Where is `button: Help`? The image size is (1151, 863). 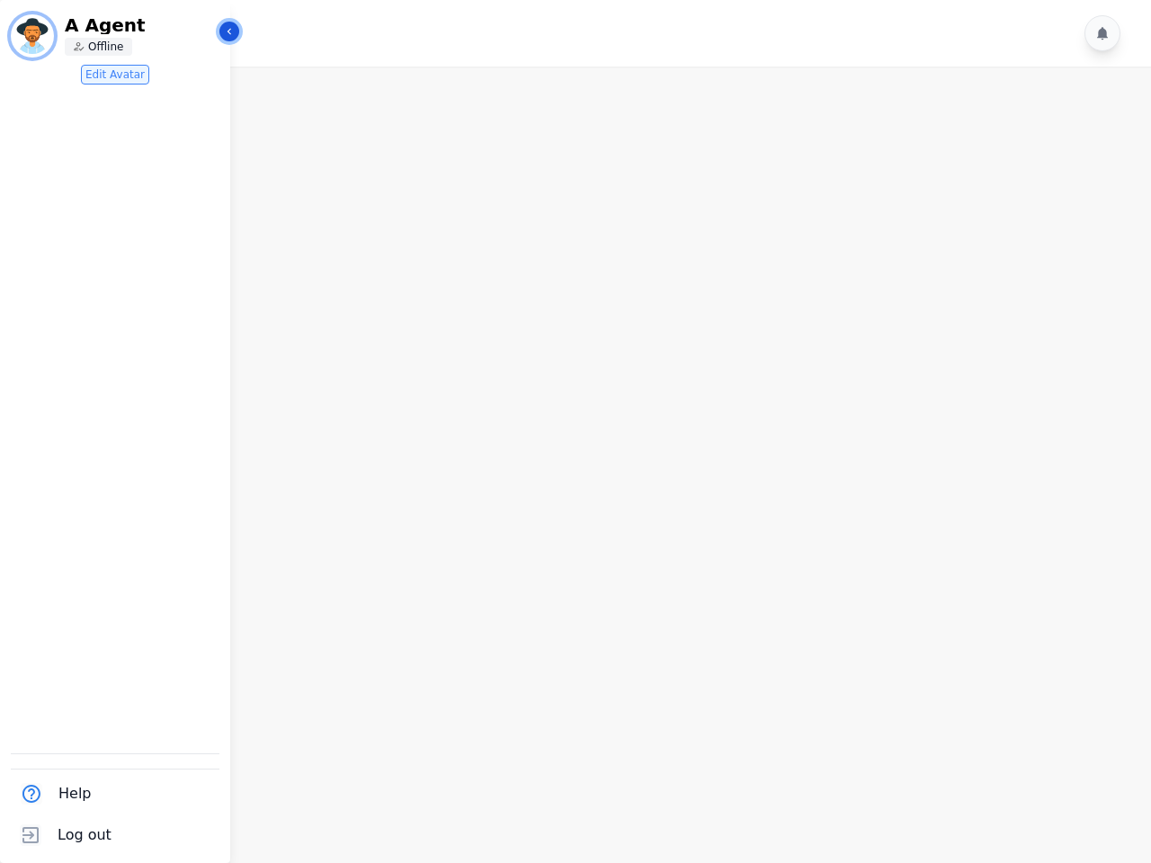 button: Help is located at coordinates (52, 794).